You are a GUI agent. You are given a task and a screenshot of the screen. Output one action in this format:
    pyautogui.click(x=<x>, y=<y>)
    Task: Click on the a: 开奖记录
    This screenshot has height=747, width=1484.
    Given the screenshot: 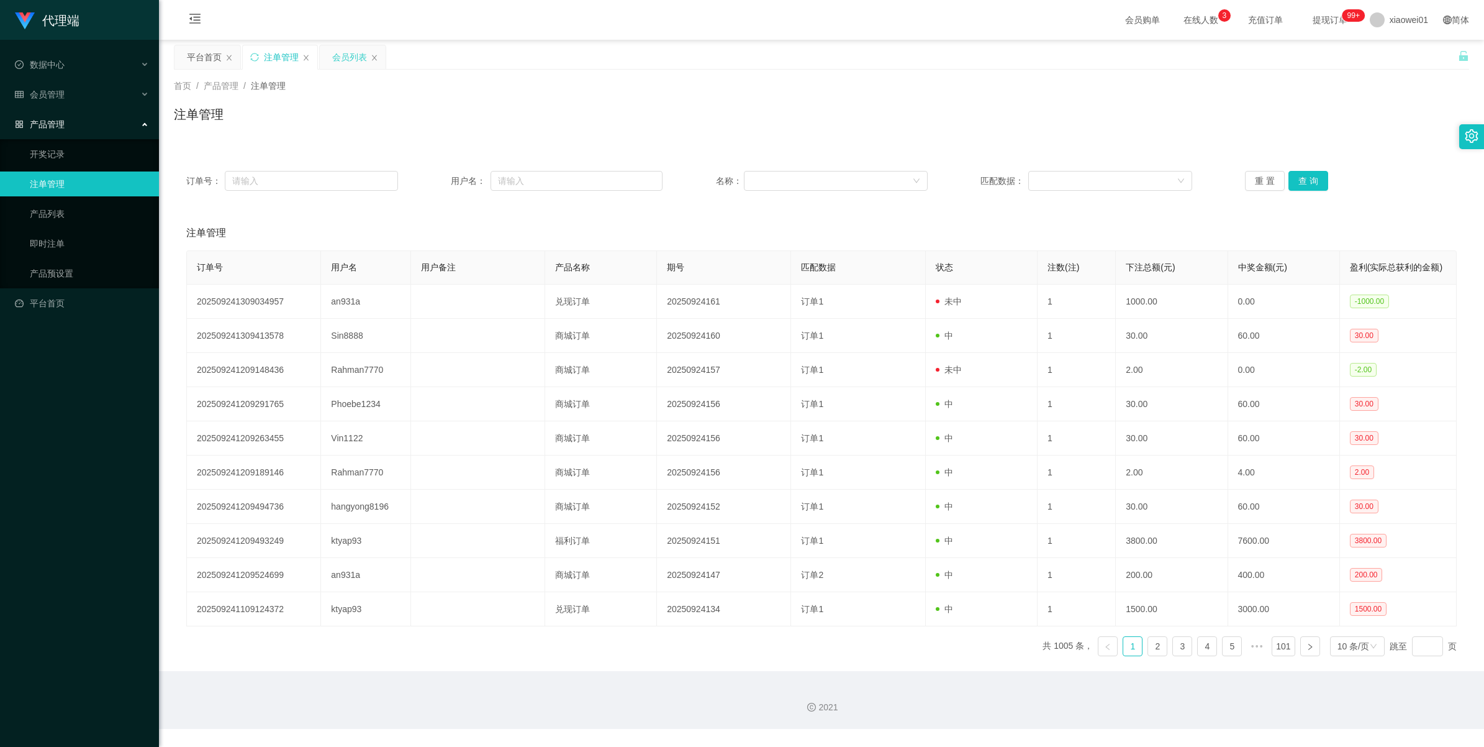 What is the action you would take?
    pyautogui.click(x=89, y=154)
    